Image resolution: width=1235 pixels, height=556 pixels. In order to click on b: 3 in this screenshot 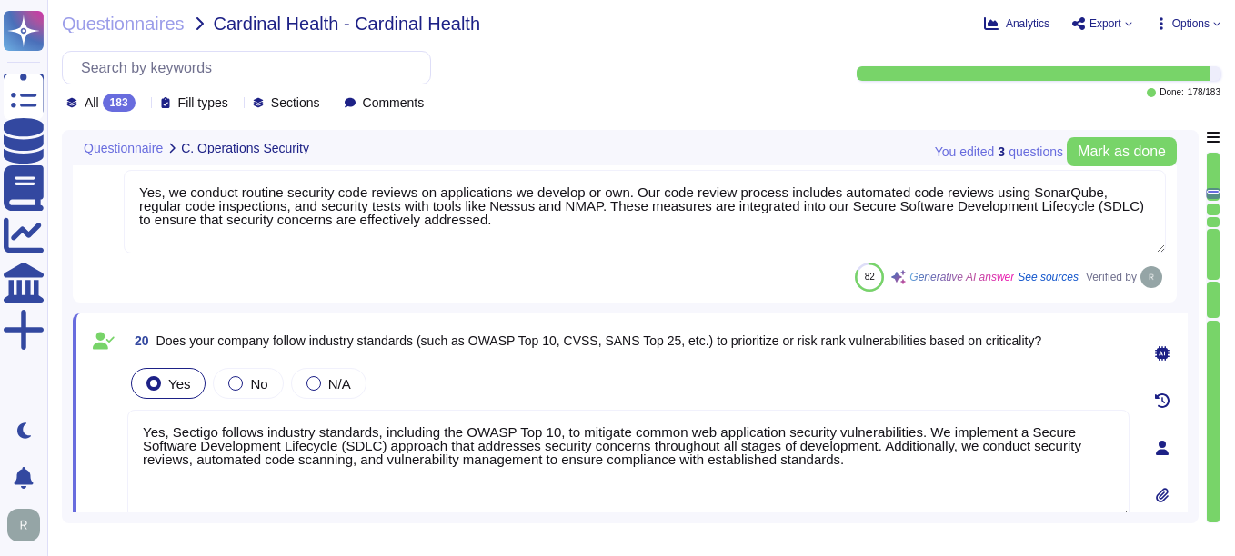, I will do `click(1001, 152)`.